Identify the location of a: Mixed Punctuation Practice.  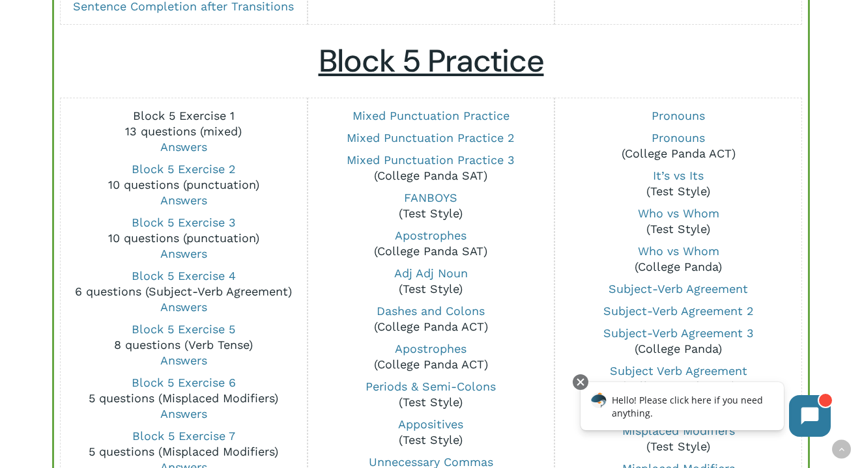
(431, 115).